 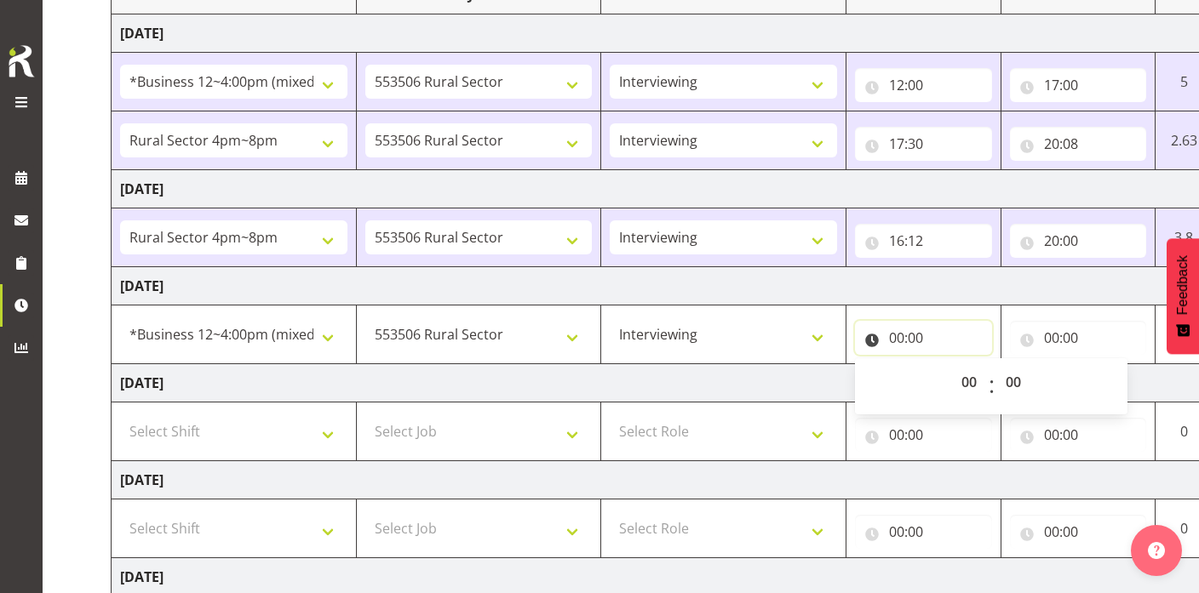 I want to click on img: help-xxl-2.png, so click(x=1156, y=551).